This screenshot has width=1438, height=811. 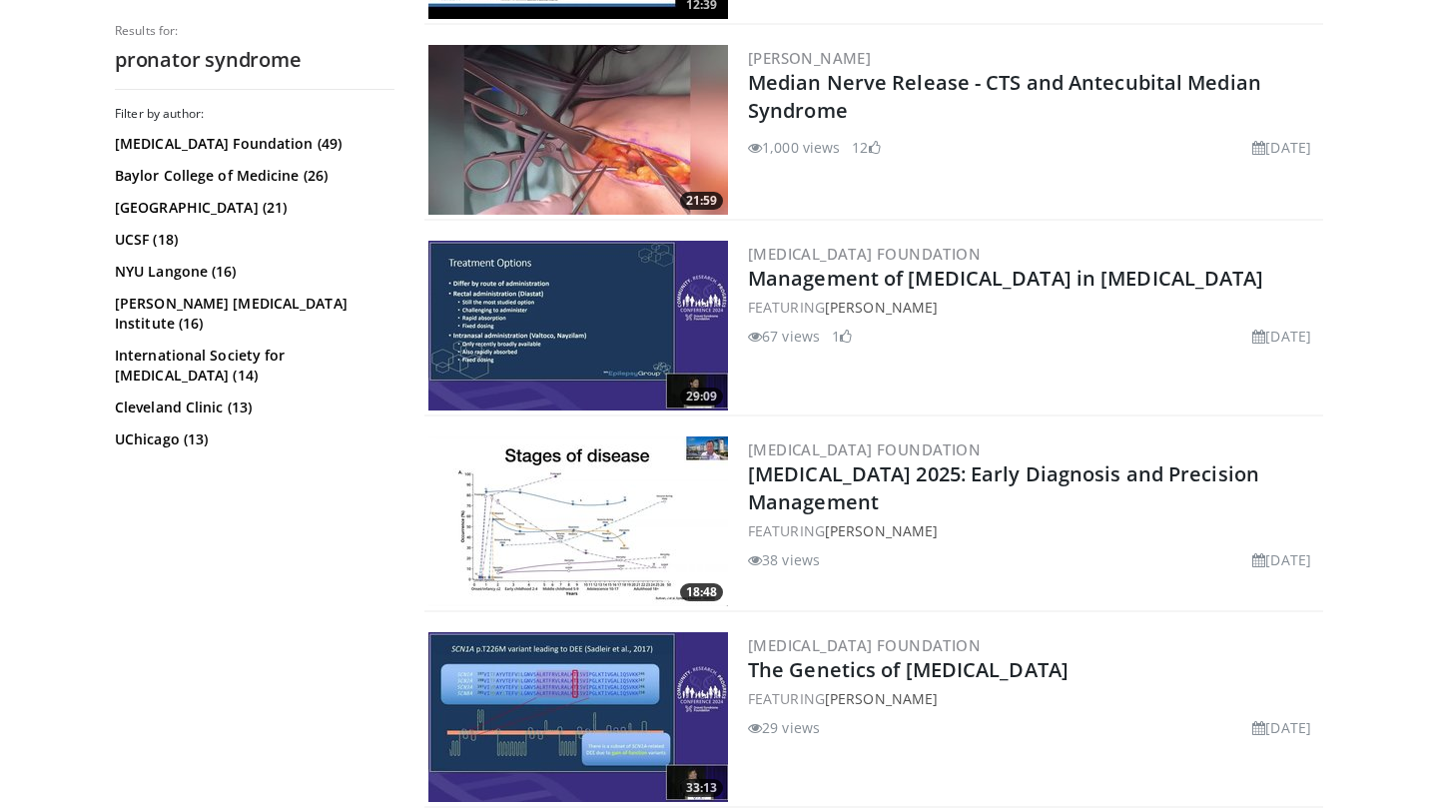 What do you see at coordinates (252, 407) in the screenshot?
I see `a: Cleveland Clinic (13)` at bounding box center [252, 407].